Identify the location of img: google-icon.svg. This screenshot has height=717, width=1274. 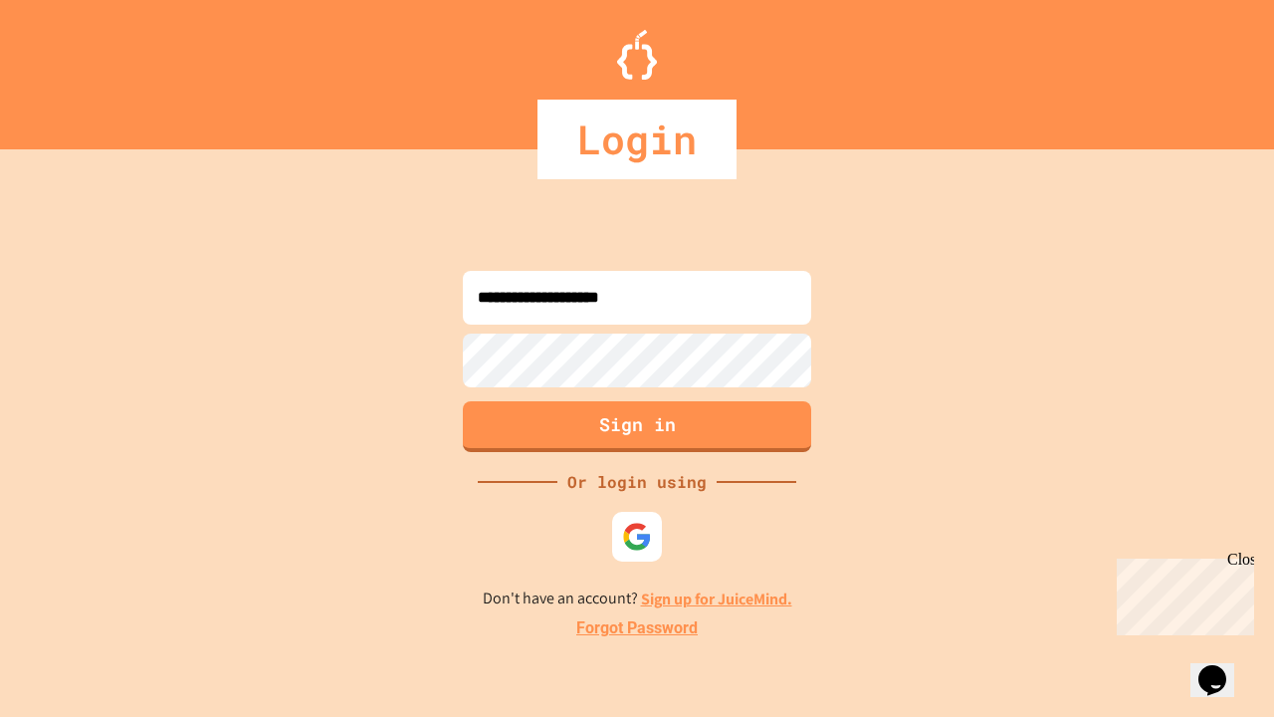
(637, 537).